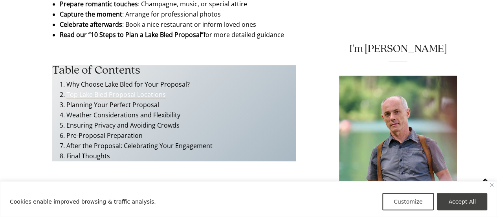 The image size is (497, 217). I want to click on li: for more detailed guidance, so click(174, 35).